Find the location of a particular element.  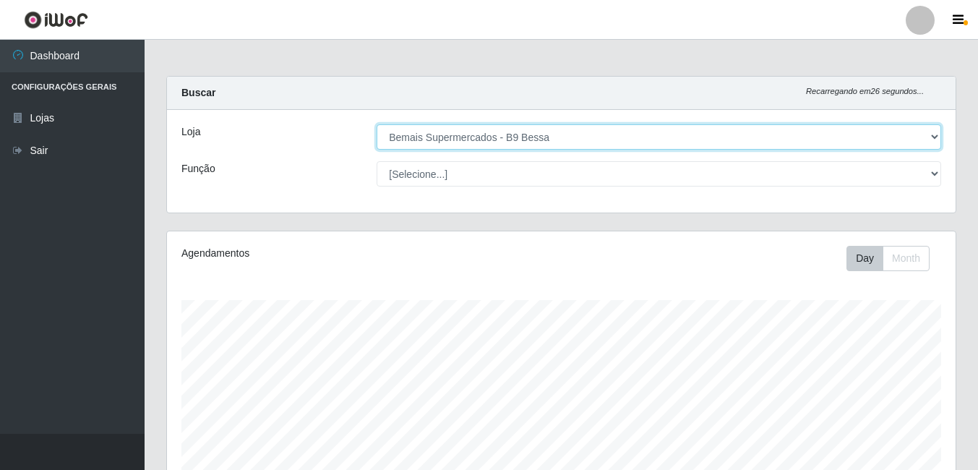

label: Função is located at coordinates (198, 168).